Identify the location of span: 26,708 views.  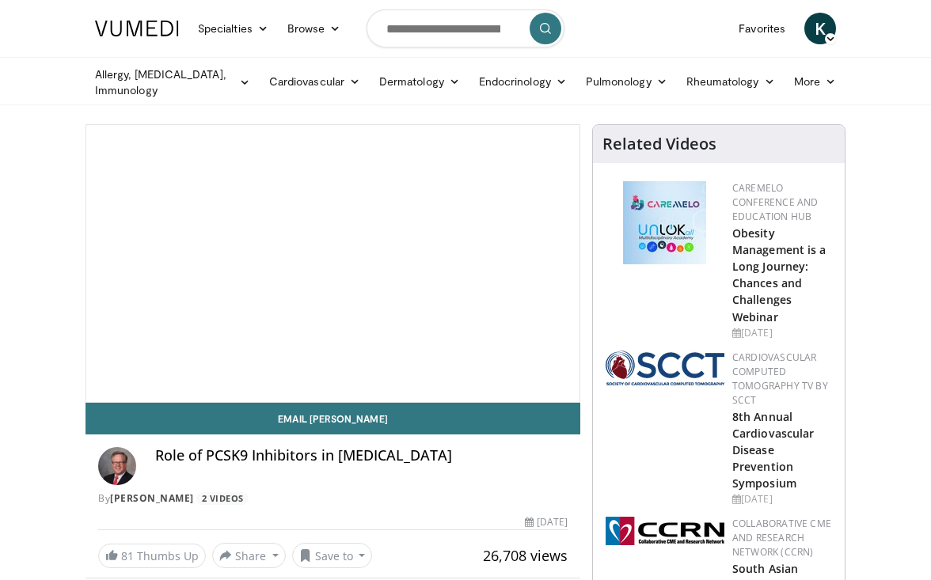
(525, 555).